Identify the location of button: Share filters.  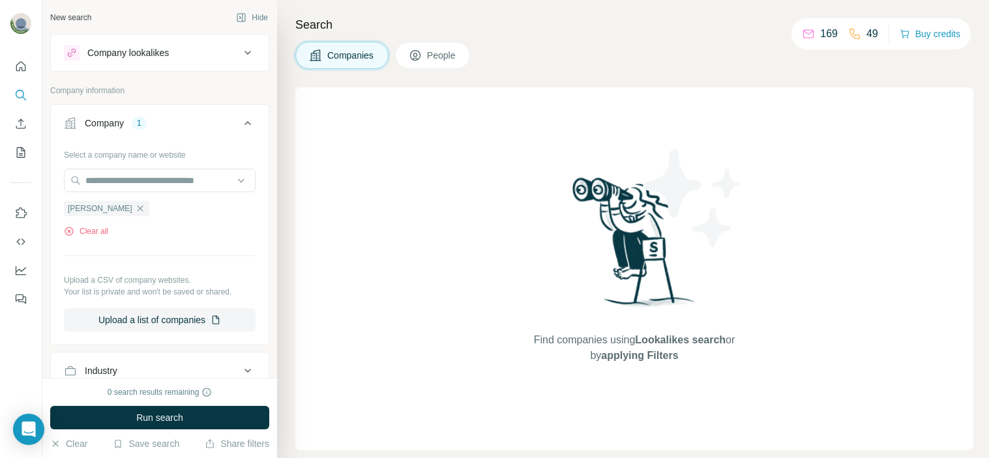
(237, 444).